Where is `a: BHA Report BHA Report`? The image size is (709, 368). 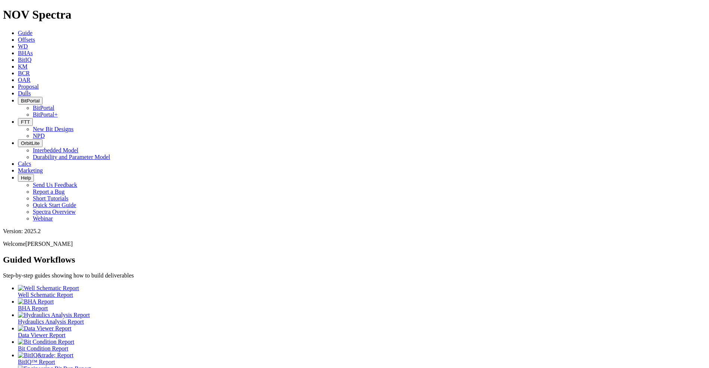 a: BHA Report BHA Report is located at coordinates (362, 305).